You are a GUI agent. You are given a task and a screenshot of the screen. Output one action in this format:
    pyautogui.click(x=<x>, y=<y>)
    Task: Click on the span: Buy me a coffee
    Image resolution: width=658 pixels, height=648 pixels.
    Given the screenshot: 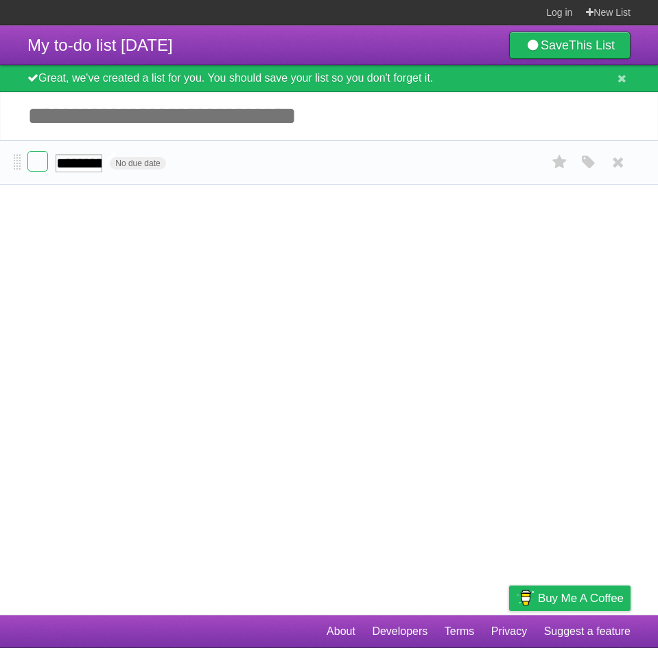 What is the action you would take?
    pyautogui.click(x=581, y=598)
    